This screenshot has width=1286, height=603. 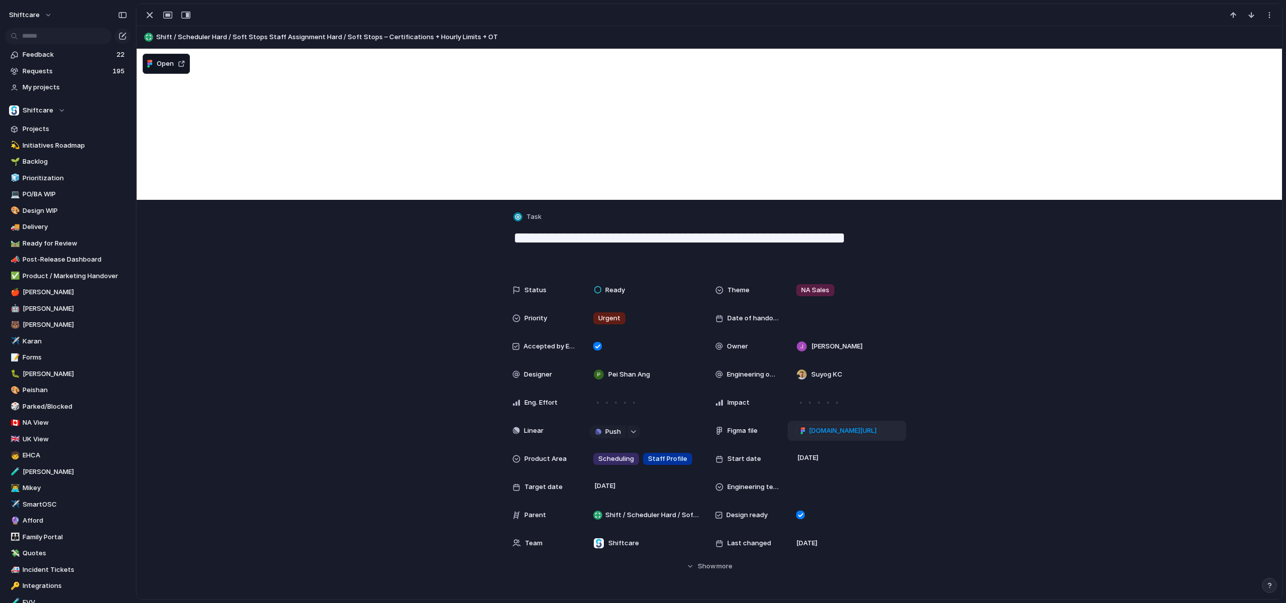 What do you see at coordinates (68, 276) in the screenshot?
I see `div: ✅Product / Marketing Handover` at bounding box center [68, 276].